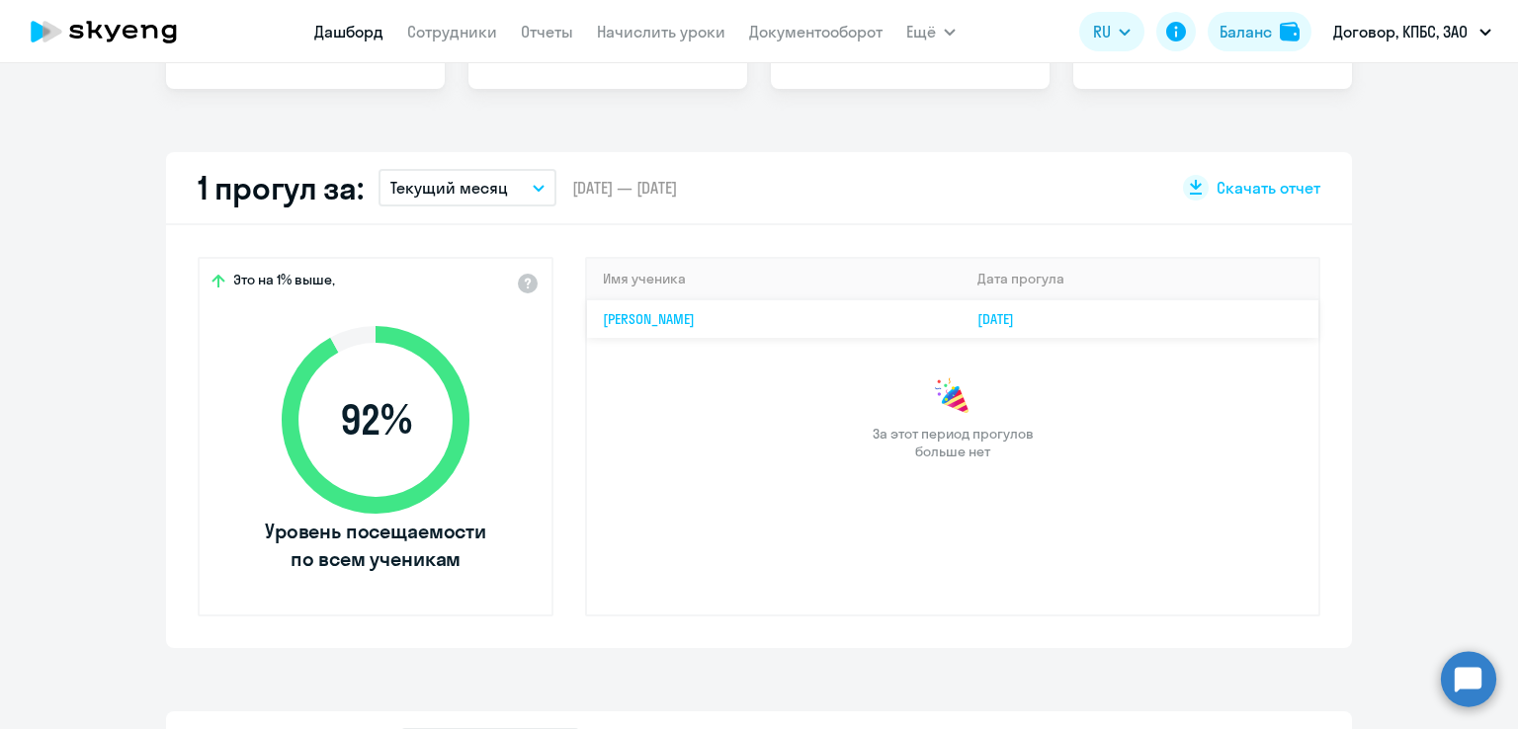  Describe the element at coordinates (1102, 32) in the screenshot. I see `span: RU` at that location.